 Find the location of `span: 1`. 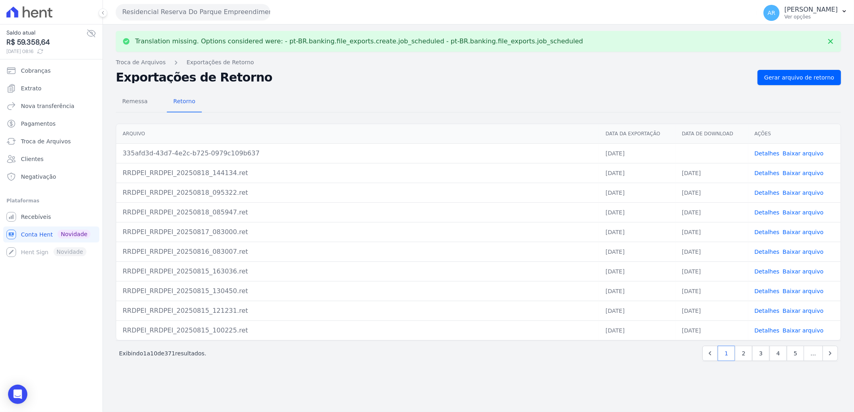

span: 1 is located at coordinates (145, 354).